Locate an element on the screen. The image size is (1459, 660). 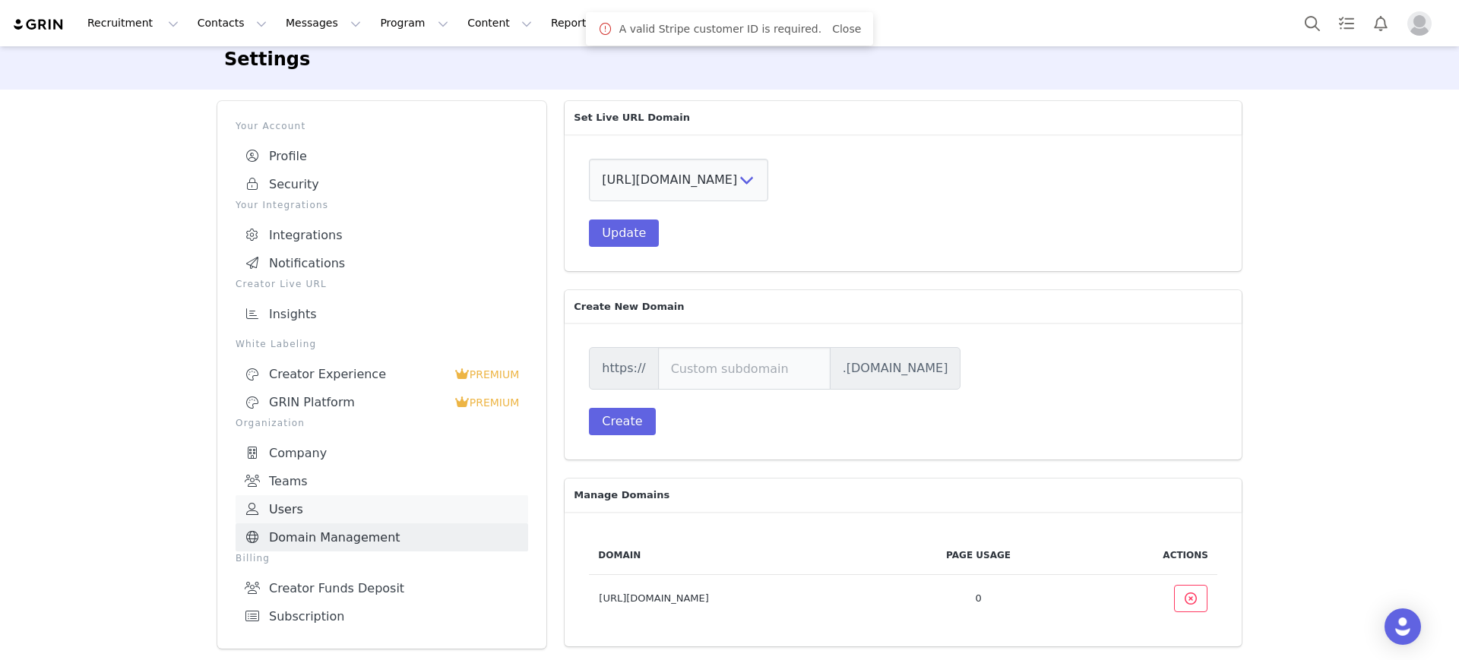
p: Creator Live URL is located at coordinates (381, 284).